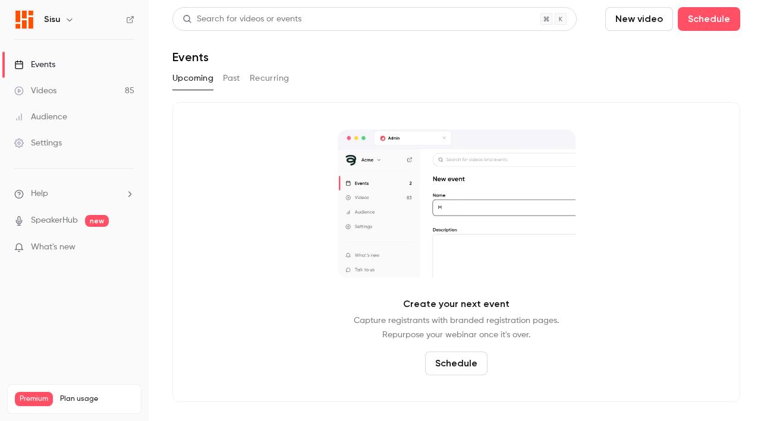 This screenshot has height=421, width=764. What do you see at coordinates (24, 20) in the screenshot?
I see `img: Sisu` at bounding box center [24, 20].